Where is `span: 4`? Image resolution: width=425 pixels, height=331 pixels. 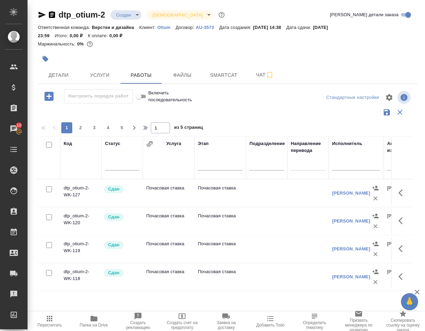
span: 4 is located at coordinates (108, 128).